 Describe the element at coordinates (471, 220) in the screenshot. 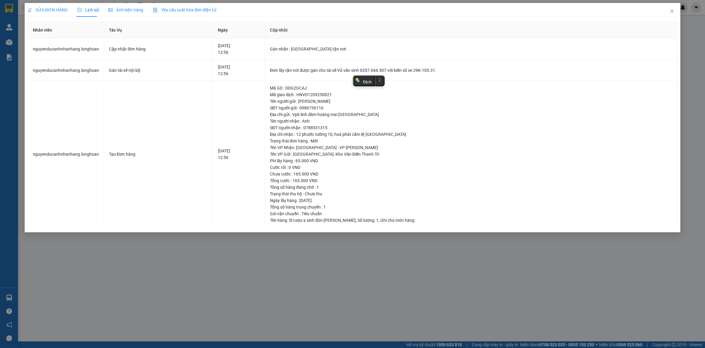

I see `div: Tên hàng: , Số lượng: , Ghi chú món hàng:` at that location.